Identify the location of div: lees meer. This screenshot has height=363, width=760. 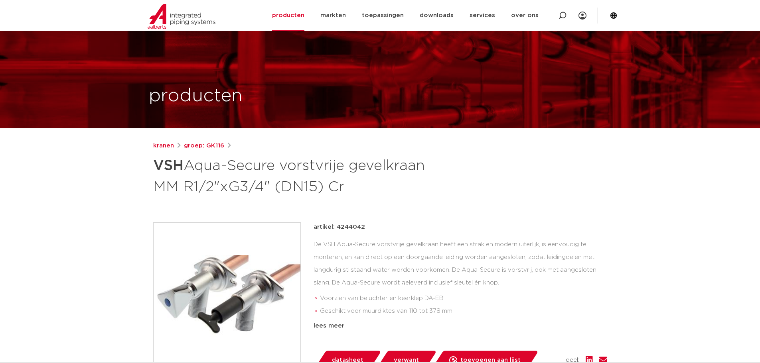
(460, 326).